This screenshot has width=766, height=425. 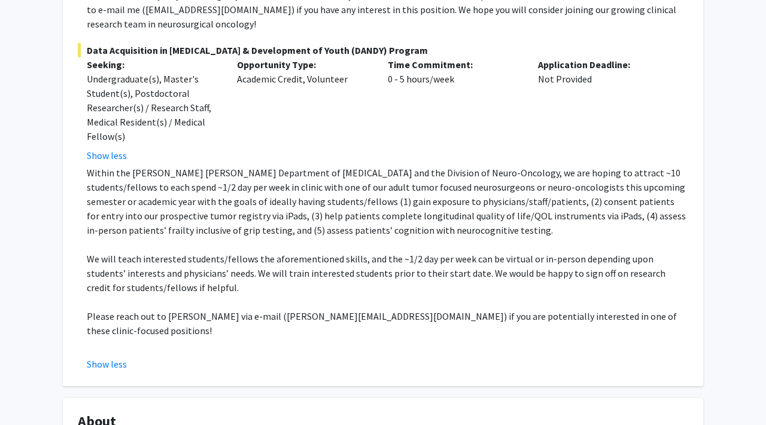 I want to click on p: Seeking:, so click(x=153, y=65).